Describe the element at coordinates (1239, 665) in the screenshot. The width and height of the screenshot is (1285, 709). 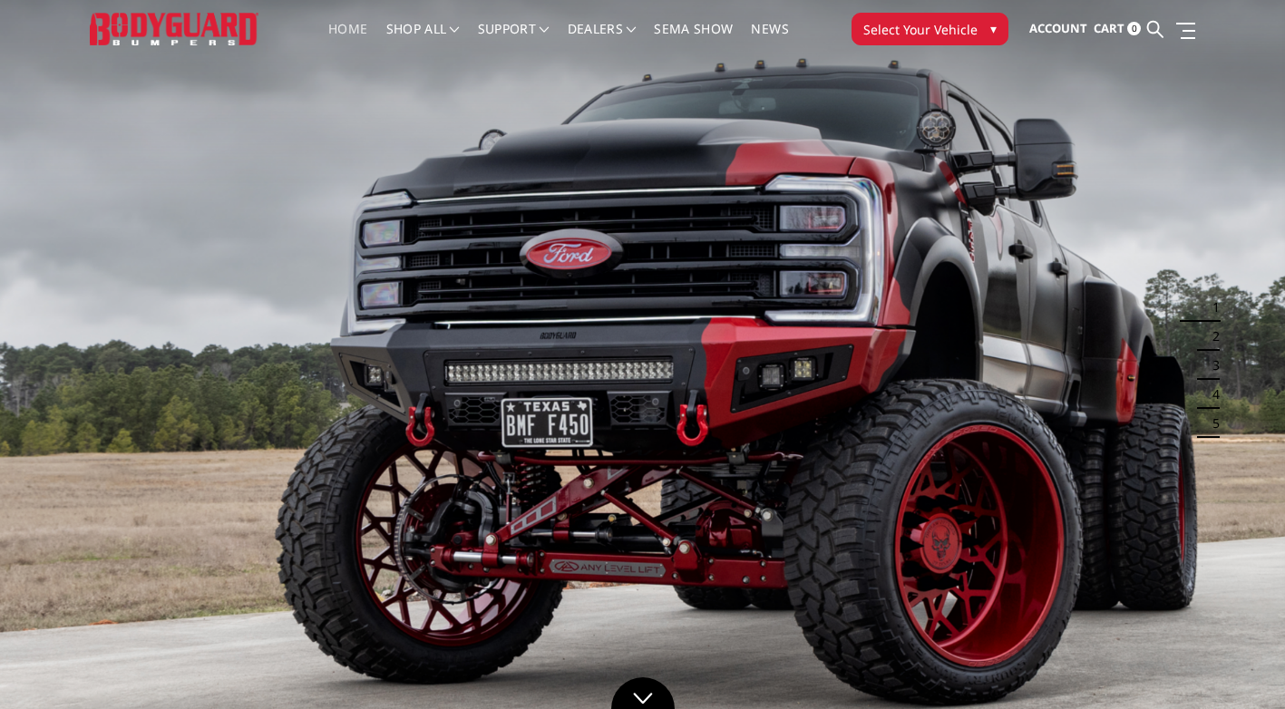
I see `div: Chat Widget` at that location.